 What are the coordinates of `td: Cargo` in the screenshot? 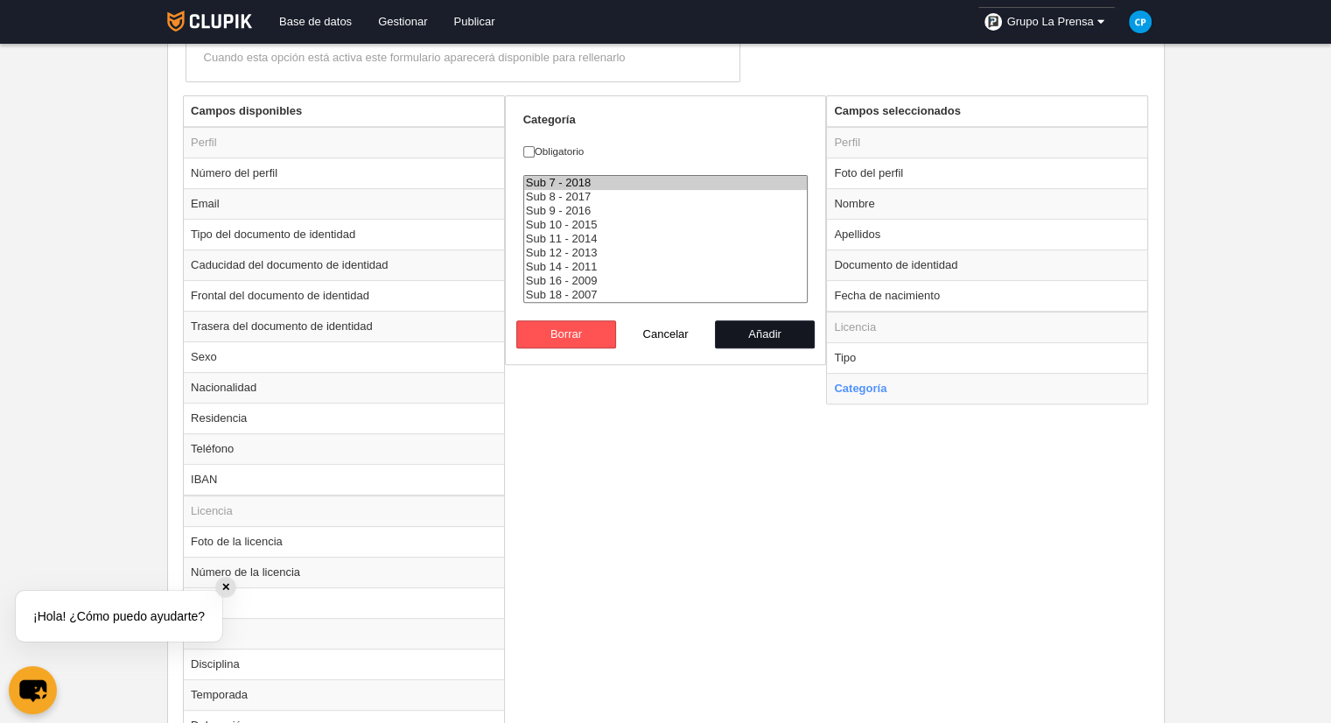 It's located at (344, 602).